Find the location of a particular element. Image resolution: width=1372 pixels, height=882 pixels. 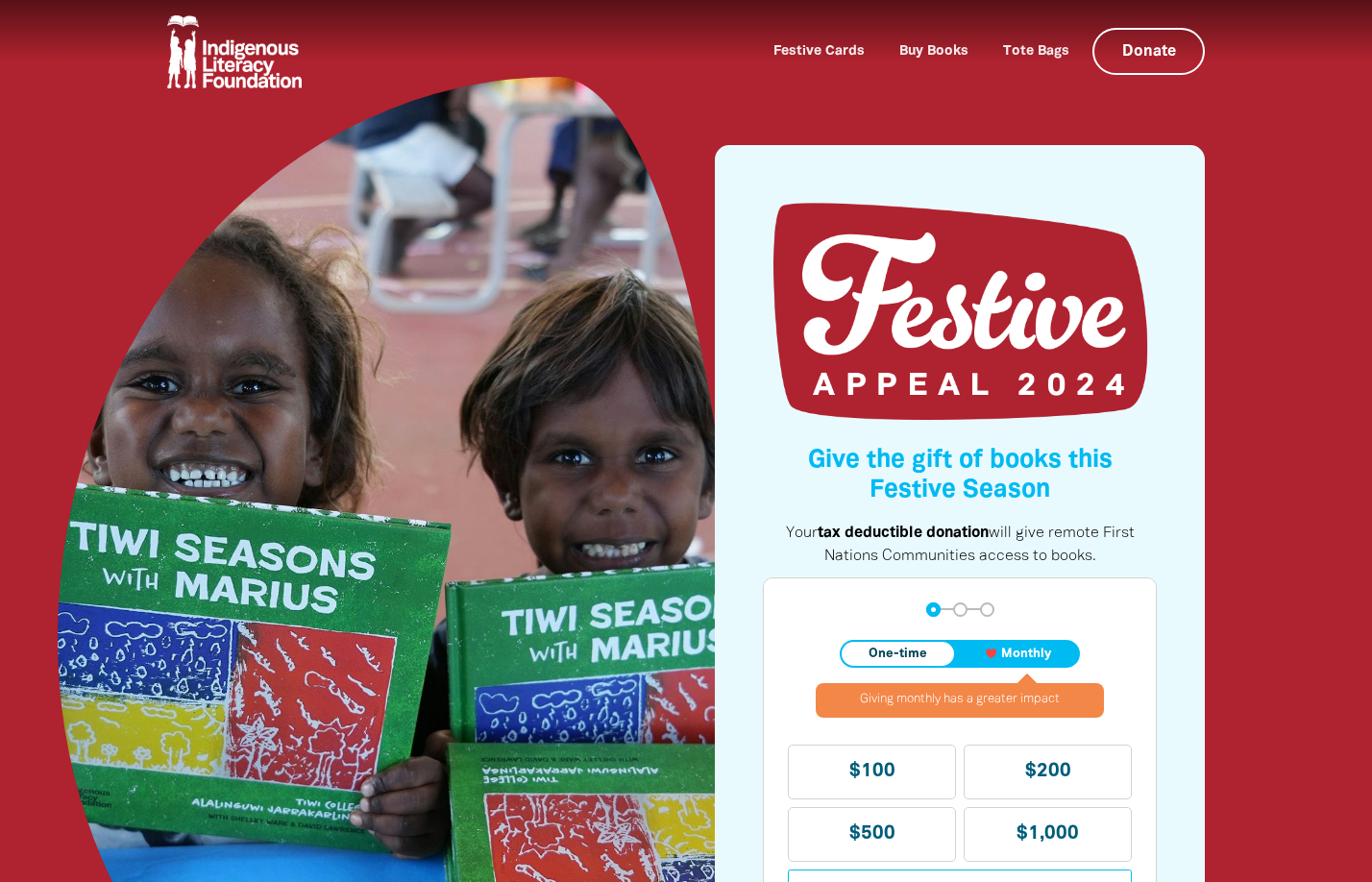

span: Monthly is located at coordinates (1026, 653).